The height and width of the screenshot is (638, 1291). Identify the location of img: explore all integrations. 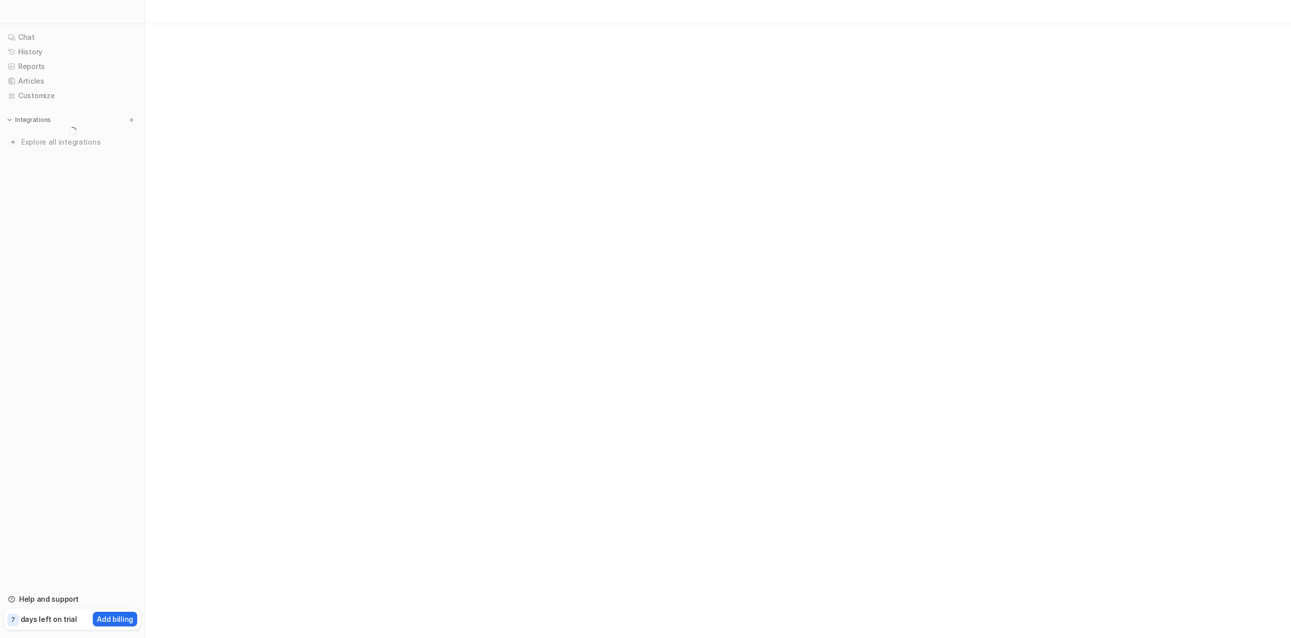
(13, 142).